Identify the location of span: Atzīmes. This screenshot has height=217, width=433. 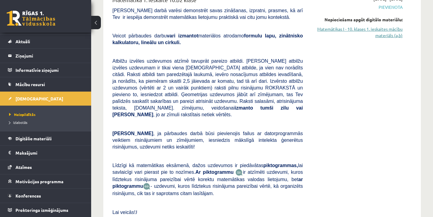
(24, 167).